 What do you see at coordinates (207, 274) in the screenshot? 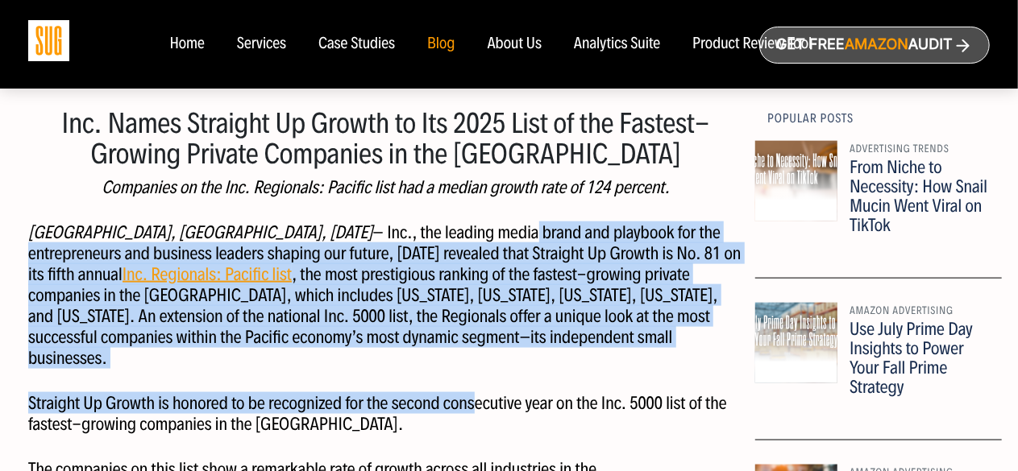
I see `a: Inc. Regionals: Pacific list` at bounding box center [207, 274].